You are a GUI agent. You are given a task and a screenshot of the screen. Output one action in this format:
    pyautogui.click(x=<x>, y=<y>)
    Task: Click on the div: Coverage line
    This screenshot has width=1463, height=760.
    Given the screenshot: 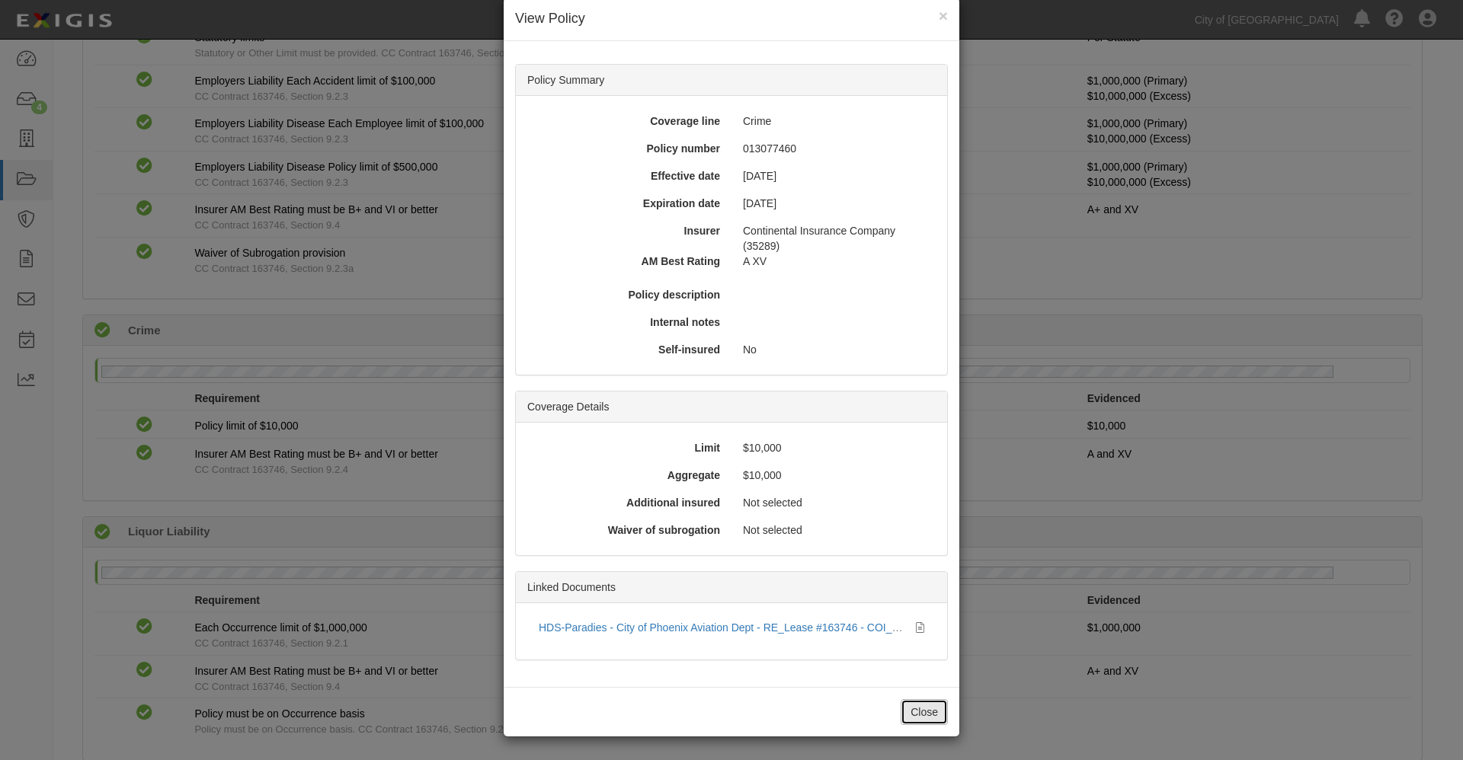 What is the action you would take?
    pyautogui.click(x=626, y=121)
    